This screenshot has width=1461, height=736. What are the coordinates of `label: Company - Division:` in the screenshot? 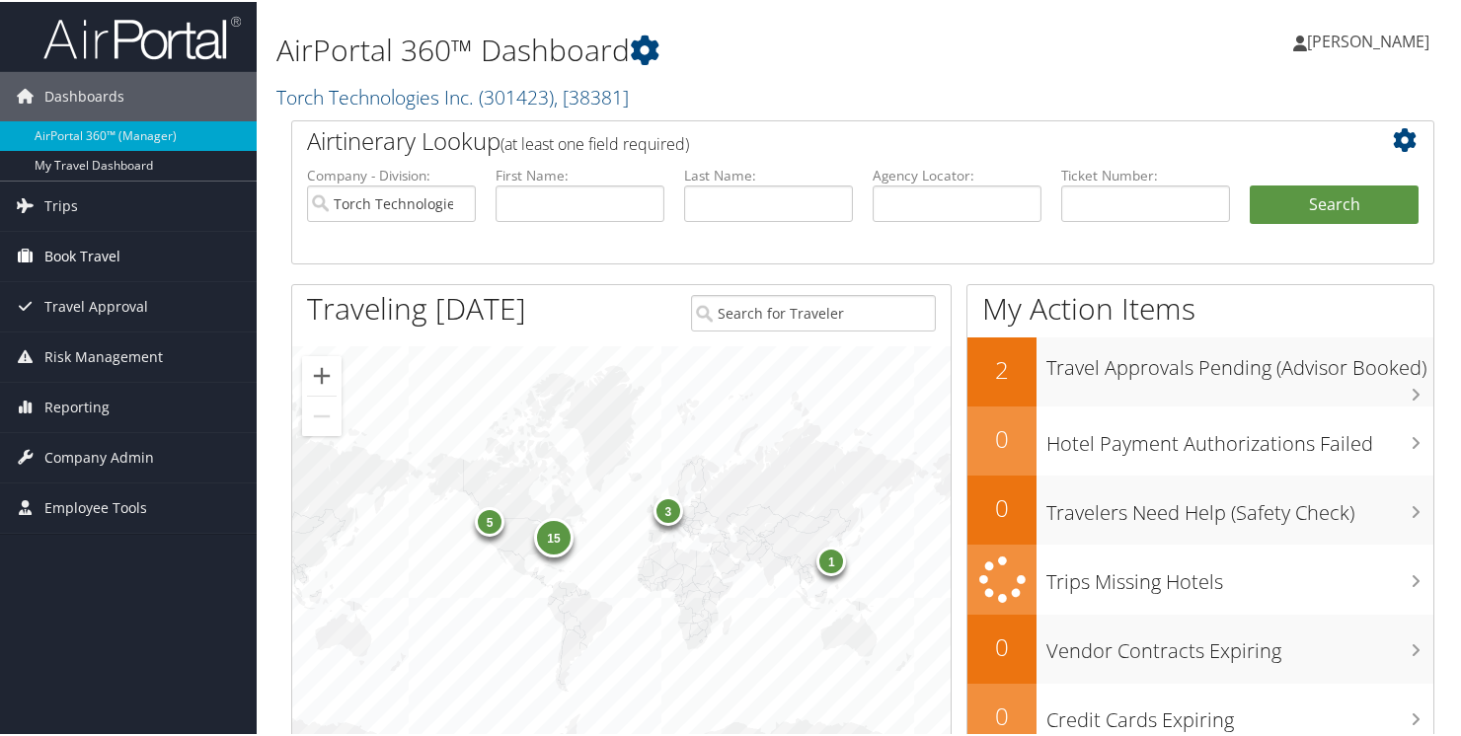 It's located at (391, 174).